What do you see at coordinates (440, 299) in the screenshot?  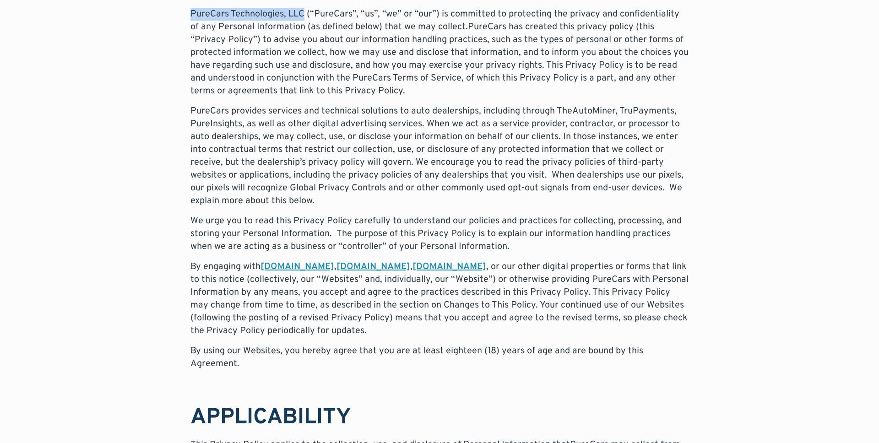 I see `p: By engaging with , , , or our other digital properties or forms that link to this notice (collect...` at bounding box center [440, 299].